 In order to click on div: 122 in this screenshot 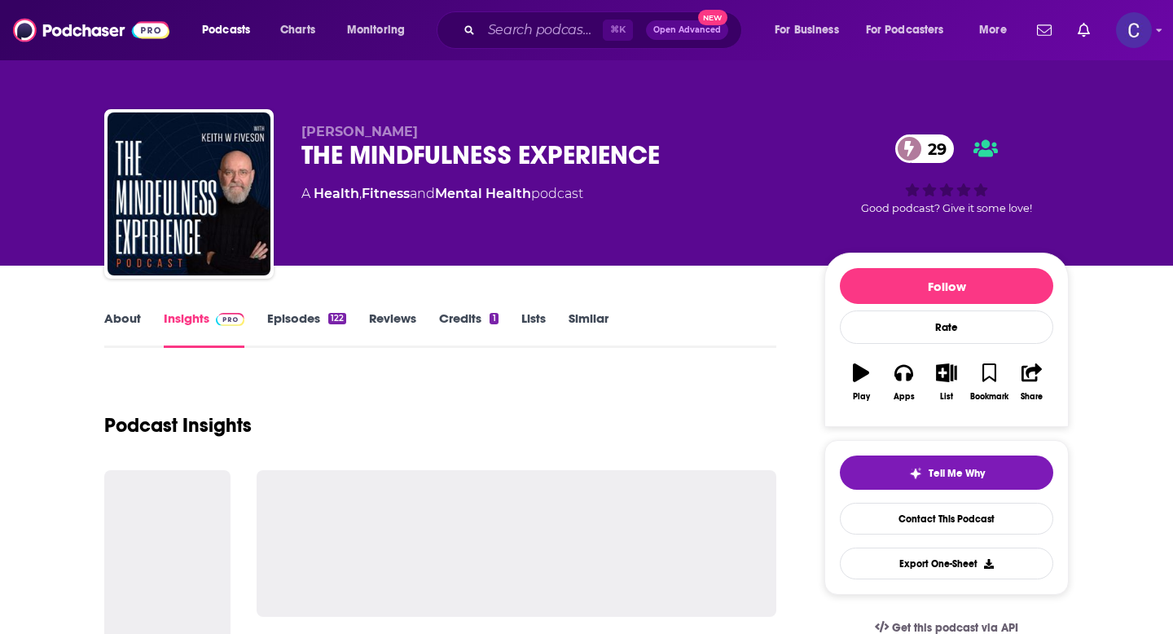, I will do `click(337, 319)`.